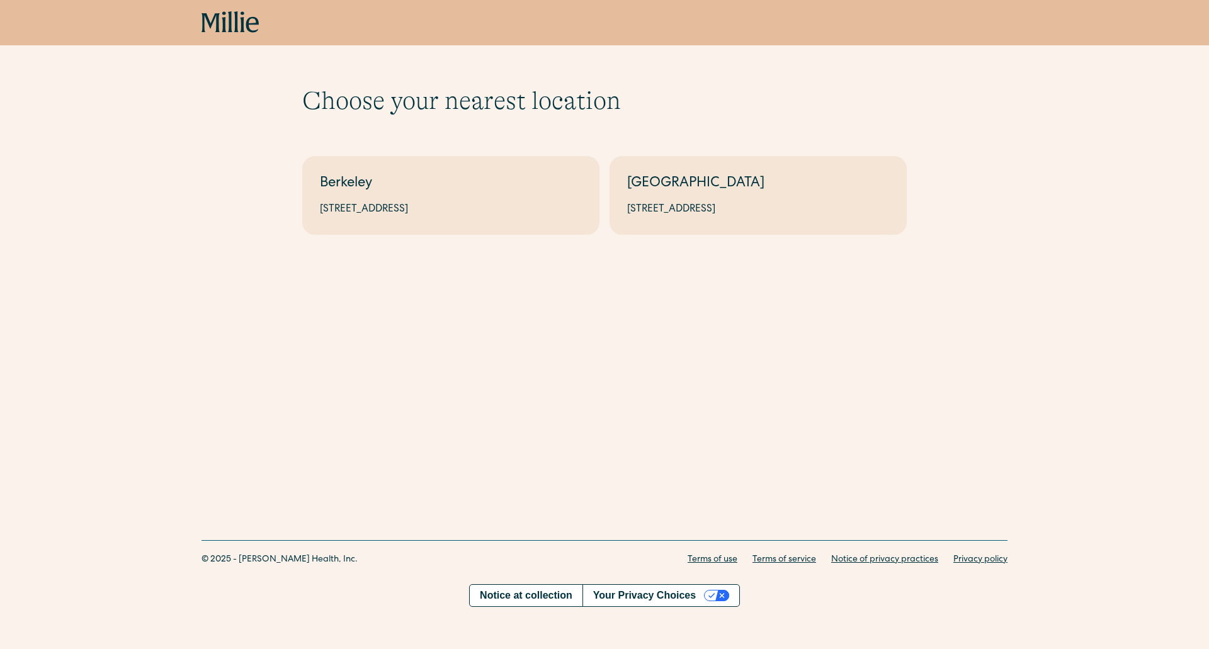  I want to click on h1: Choose your nearest location, so click(605, 101).